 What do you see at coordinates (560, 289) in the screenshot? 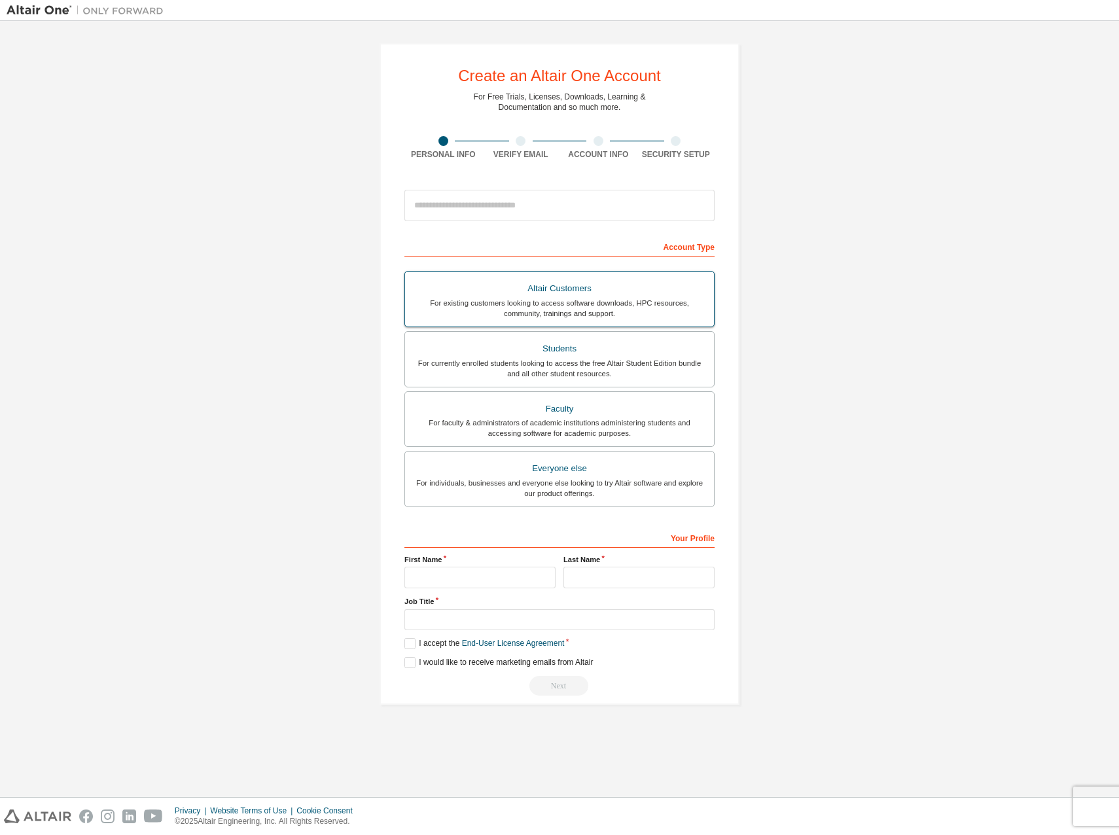
I see `div: Altair Customers` at bounding box center [560, 289].